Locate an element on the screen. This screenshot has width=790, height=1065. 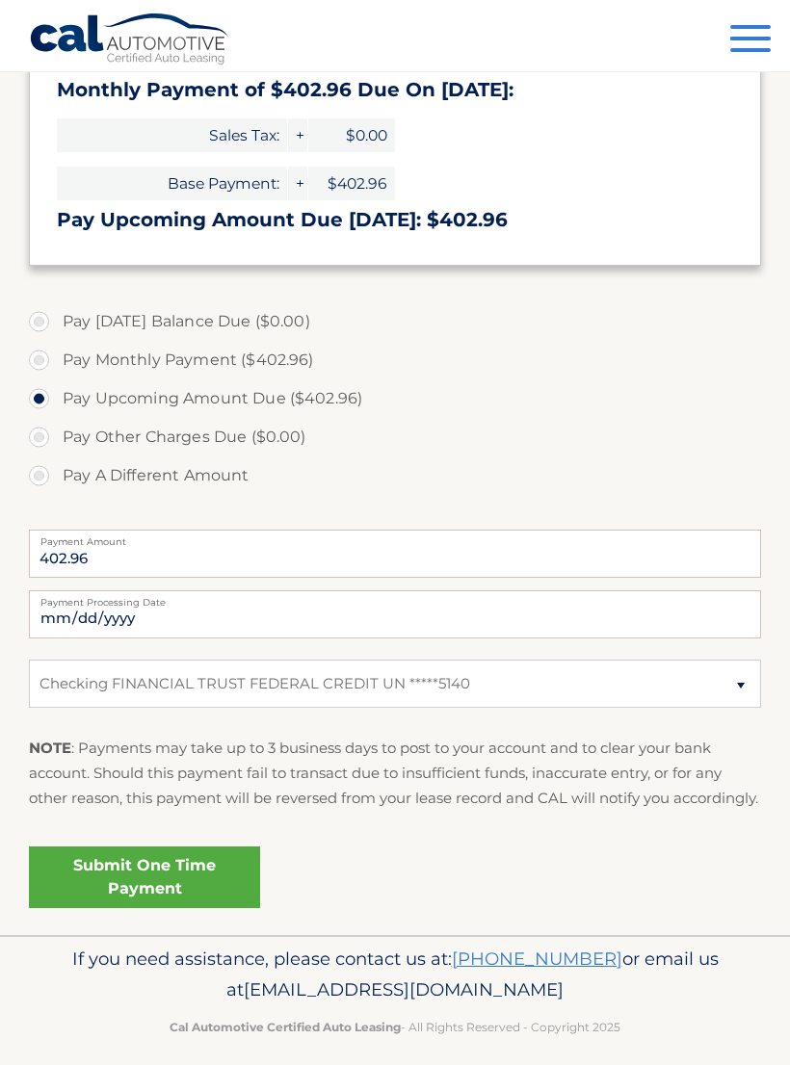
label: Pay Upcoming Amount Due ($402.96) is located at coordinates (395, 399).